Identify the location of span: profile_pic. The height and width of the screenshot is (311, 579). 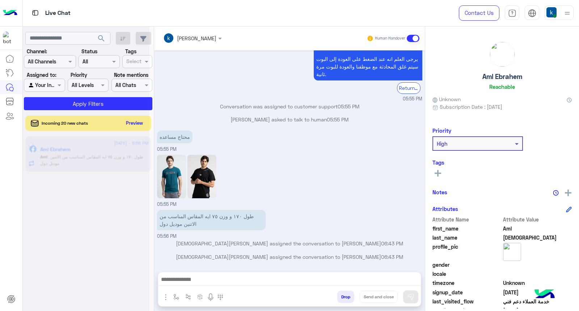
(467, 251).